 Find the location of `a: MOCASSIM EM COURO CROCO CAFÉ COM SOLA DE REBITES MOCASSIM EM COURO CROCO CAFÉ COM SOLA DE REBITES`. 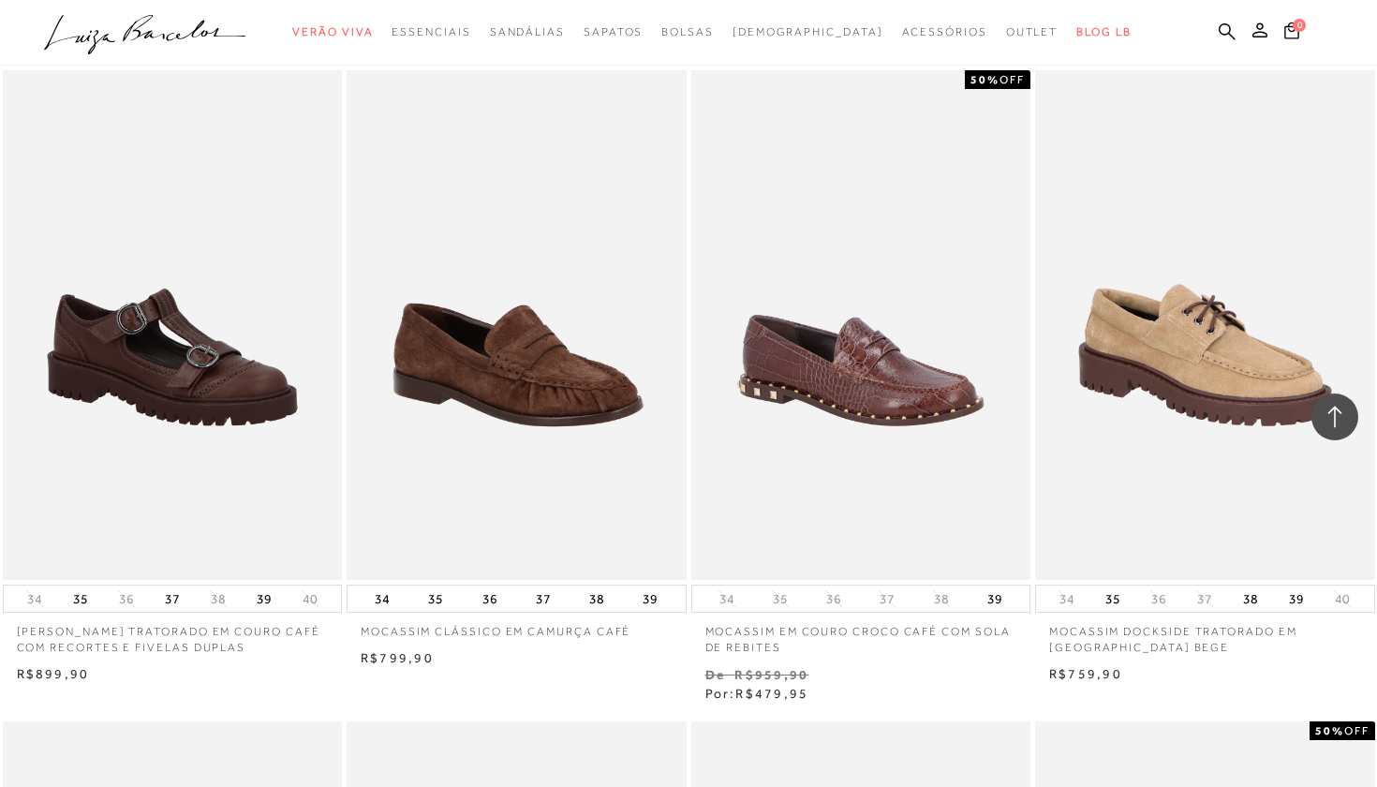

a: MOCASSIM EM COURO CROCO CAFÉ COM SOLA DE REBITES MOCASSIM EM COURO CROCO CAFÉ COM SOLA DE REBITES is located at coordinates (861, 325).